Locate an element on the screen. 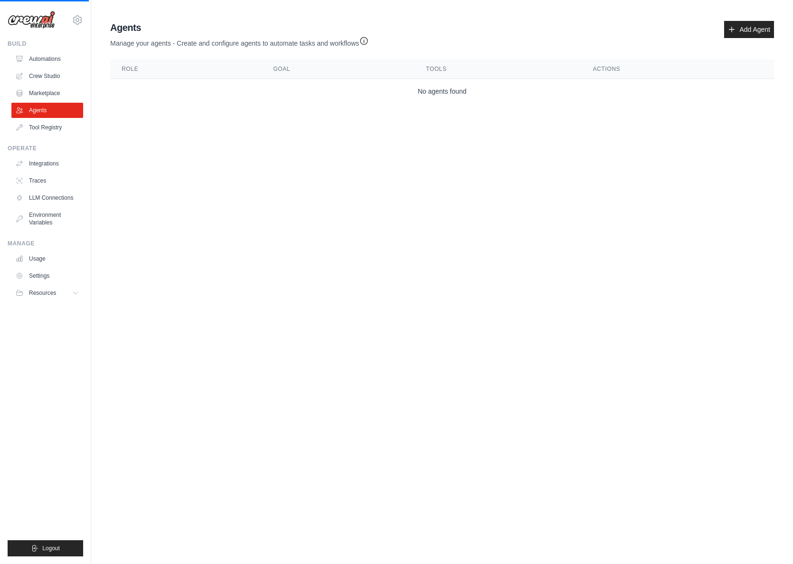  div: Build is located at coordinates (45, 44).